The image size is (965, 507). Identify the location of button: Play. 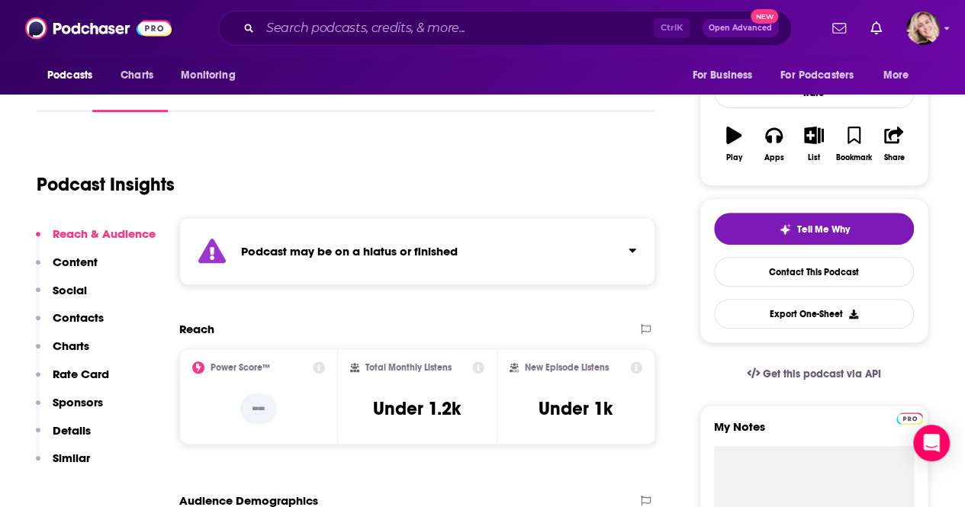
(734, 144).